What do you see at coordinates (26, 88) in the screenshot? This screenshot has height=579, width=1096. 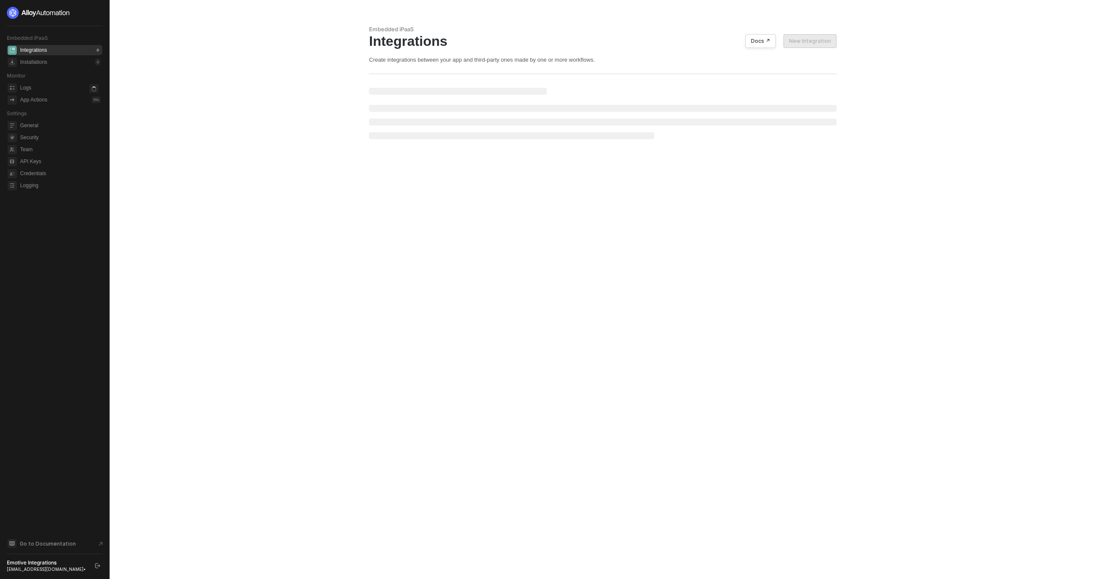 I see `div: Logs` at bounding box center [26, 88].